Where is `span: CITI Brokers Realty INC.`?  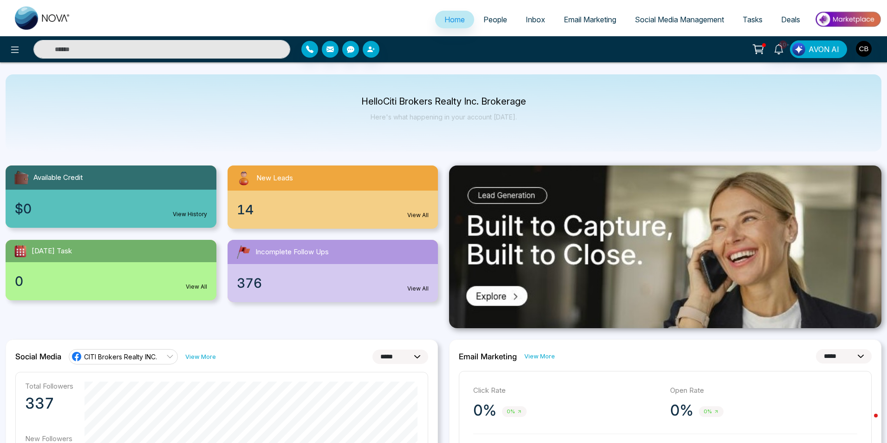
span: CITI Brokers Realty INC. is located at coordinates (120, 356).